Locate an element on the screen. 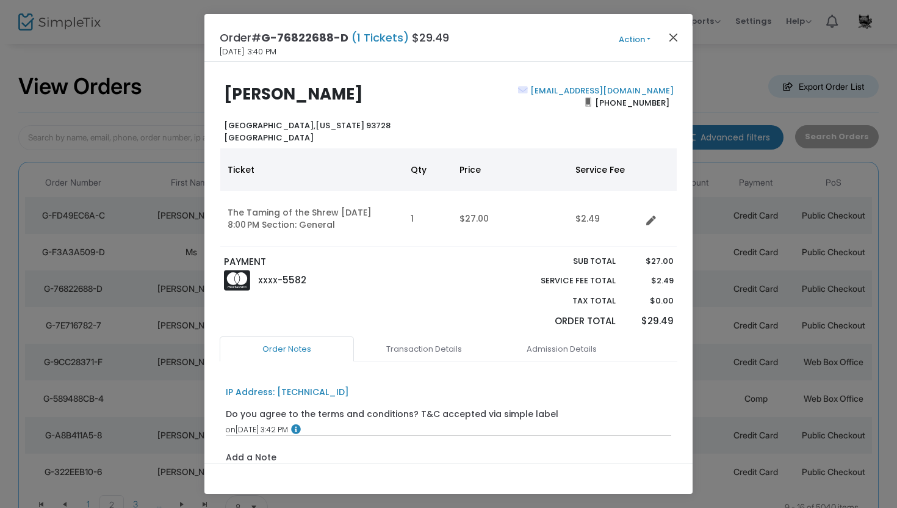  p: $0.00 is located at coordinates (650, 301).